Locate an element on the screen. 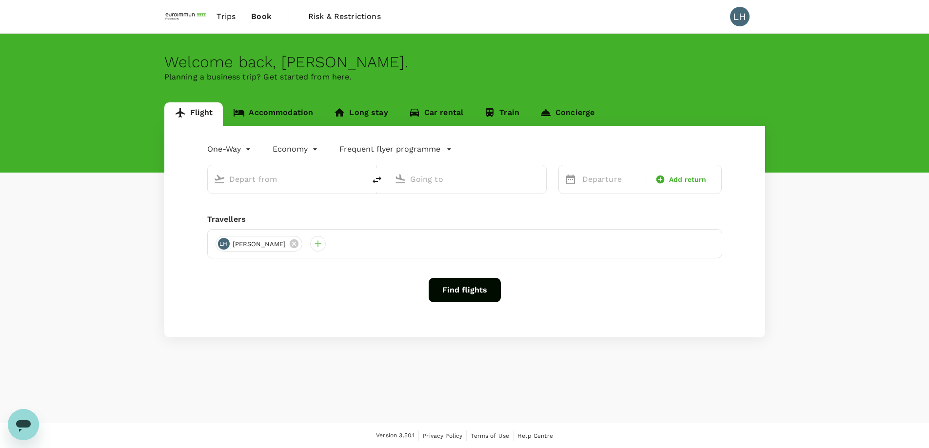 This screenshot has width=929, height=448. div: Travellers is located at coordinates (465, 219).